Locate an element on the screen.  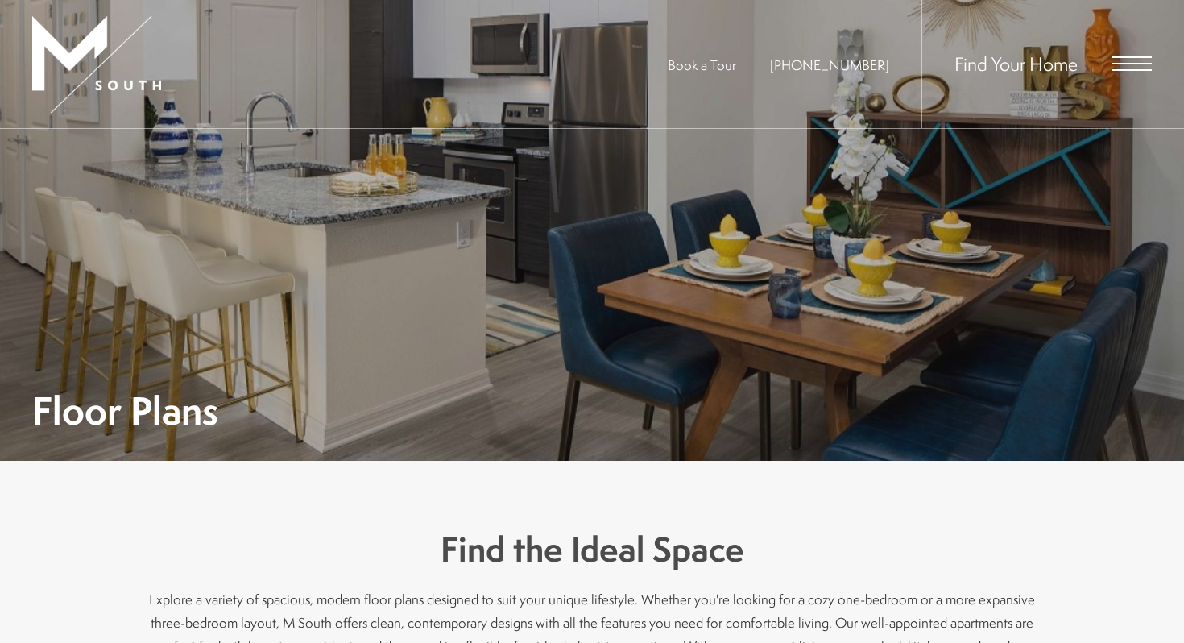
h1: Floor Plans is located at coordinates (125, 410).